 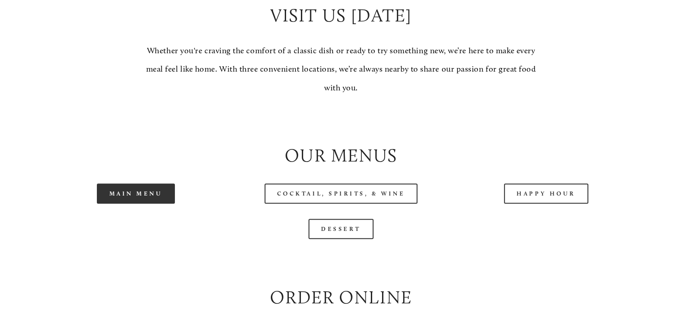 What do you see at coordinates (546, 194) in the screenshot?
I see `a: Happy Hour` at bounding box center [546, 194].